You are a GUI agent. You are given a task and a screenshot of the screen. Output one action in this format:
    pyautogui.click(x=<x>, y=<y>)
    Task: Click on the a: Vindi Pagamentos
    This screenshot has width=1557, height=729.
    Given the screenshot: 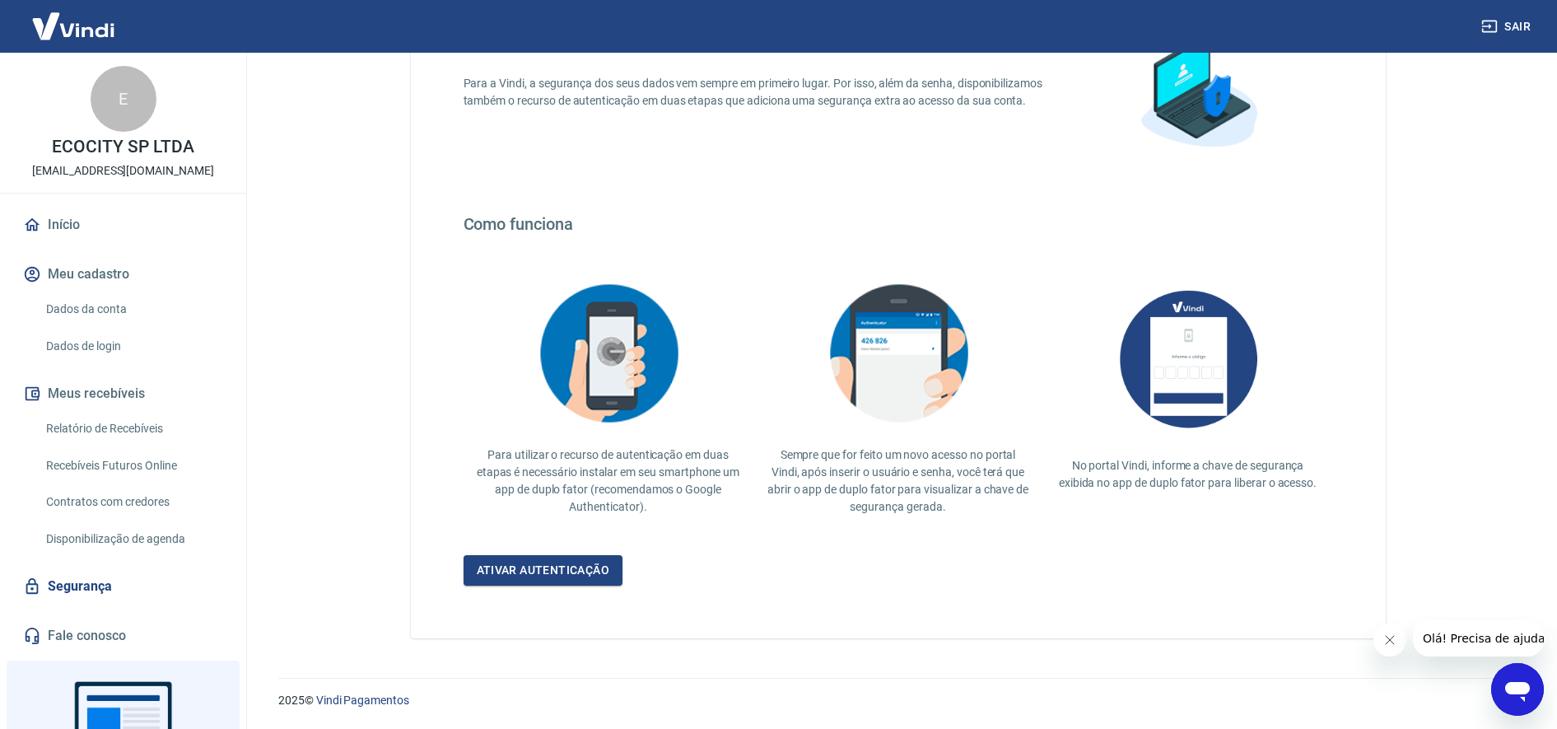 What is the action you would take?
    pyautogui.click(x=362, y=700)
    